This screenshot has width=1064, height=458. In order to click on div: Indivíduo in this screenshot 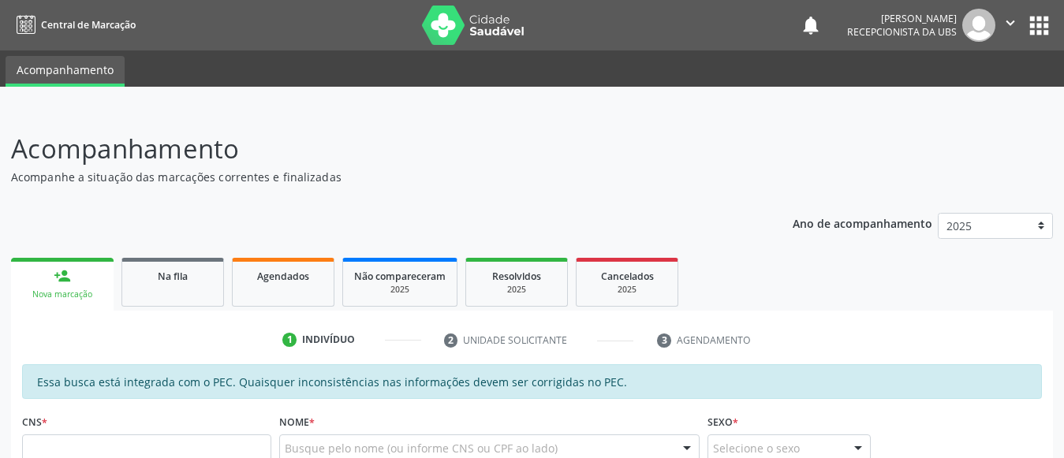, I will do `click(328, 340)`.